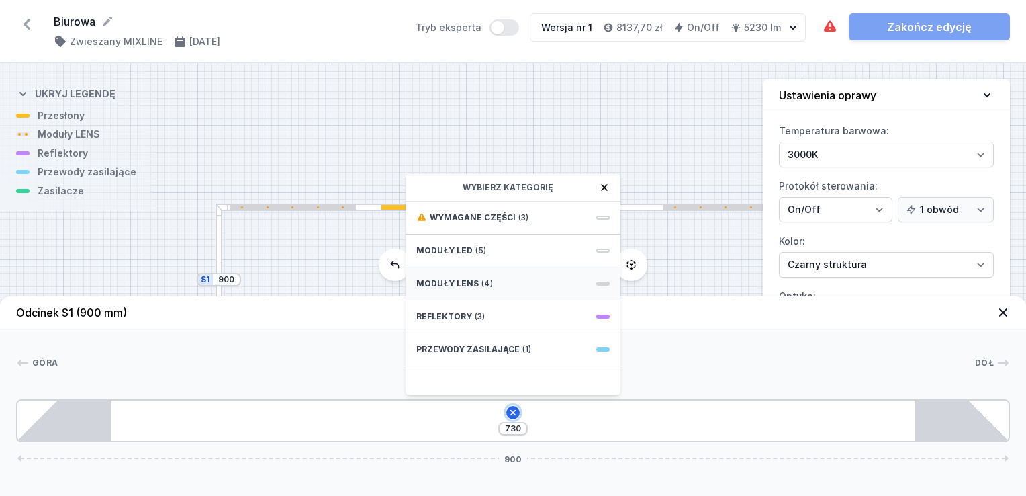 The image size is (1026, 496). Describe the element at coordinates (468, 349) in the screenshot. I see `span: Przewody zasilające` at that location.